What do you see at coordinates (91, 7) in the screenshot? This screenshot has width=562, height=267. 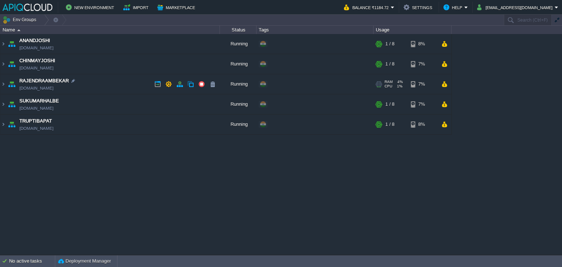 I see `button: New Environment` at bounding box center [91, 7].